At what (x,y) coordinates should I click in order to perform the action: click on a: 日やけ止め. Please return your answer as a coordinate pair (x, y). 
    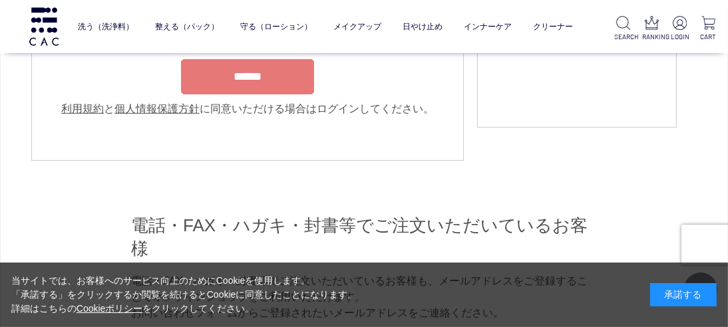
    Looking at the image, I should click on (422, 26).